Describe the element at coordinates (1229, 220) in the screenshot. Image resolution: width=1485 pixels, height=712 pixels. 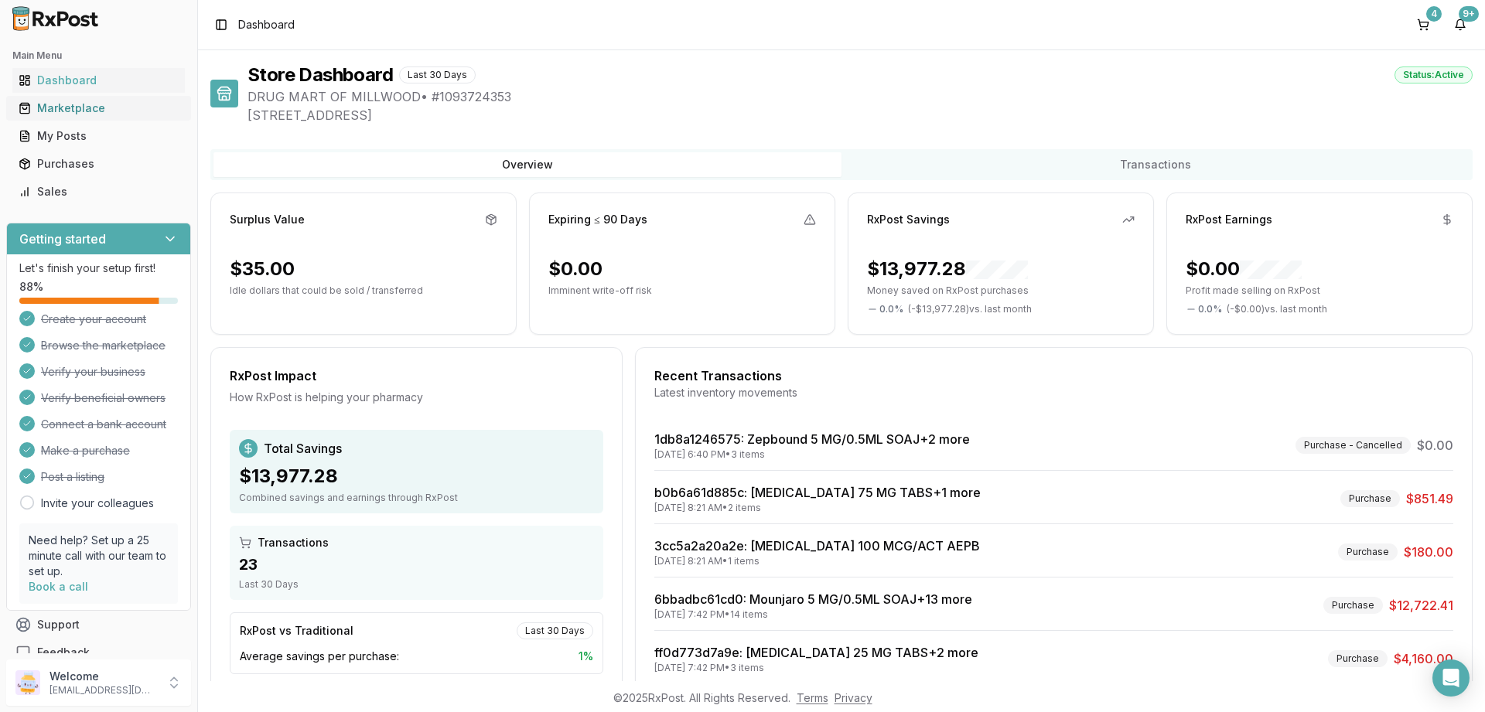
I see `div: RxPost Earnings` at that location.